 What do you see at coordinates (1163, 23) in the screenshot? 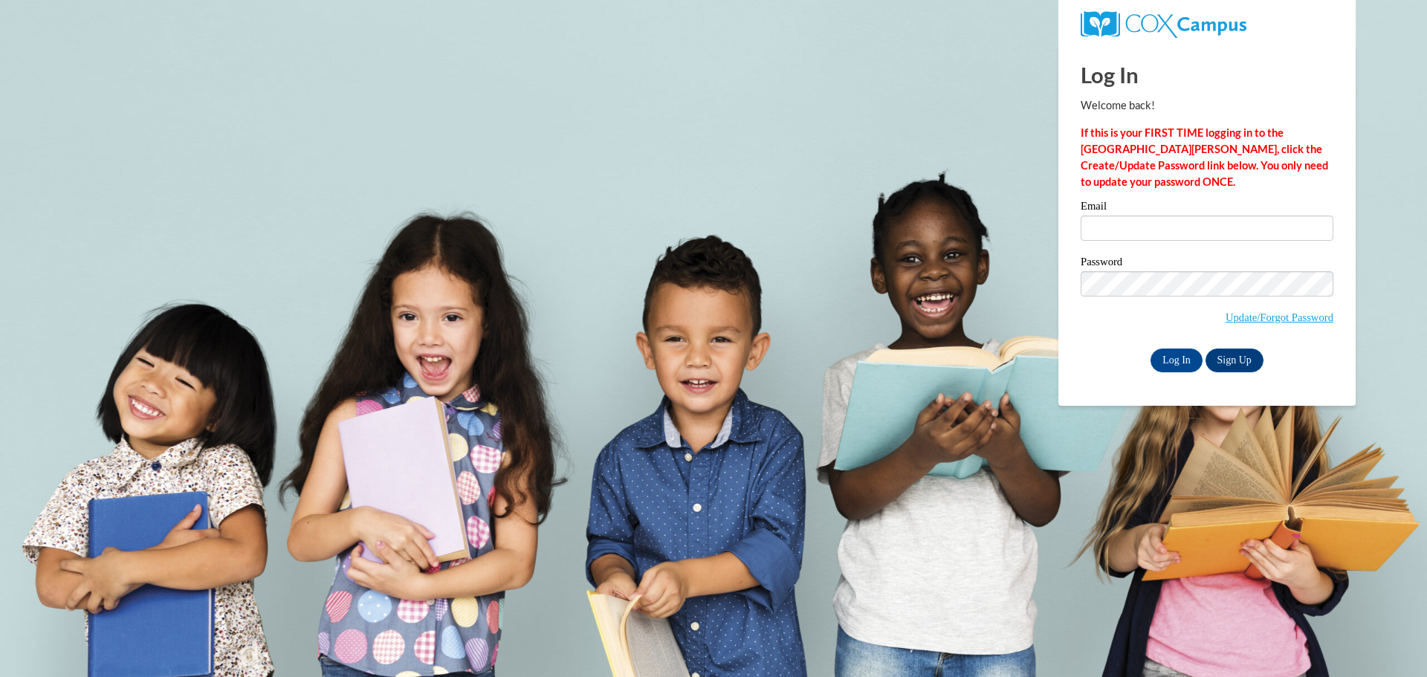
I see `a: COX Campus` at bounding box center [1163, 23].